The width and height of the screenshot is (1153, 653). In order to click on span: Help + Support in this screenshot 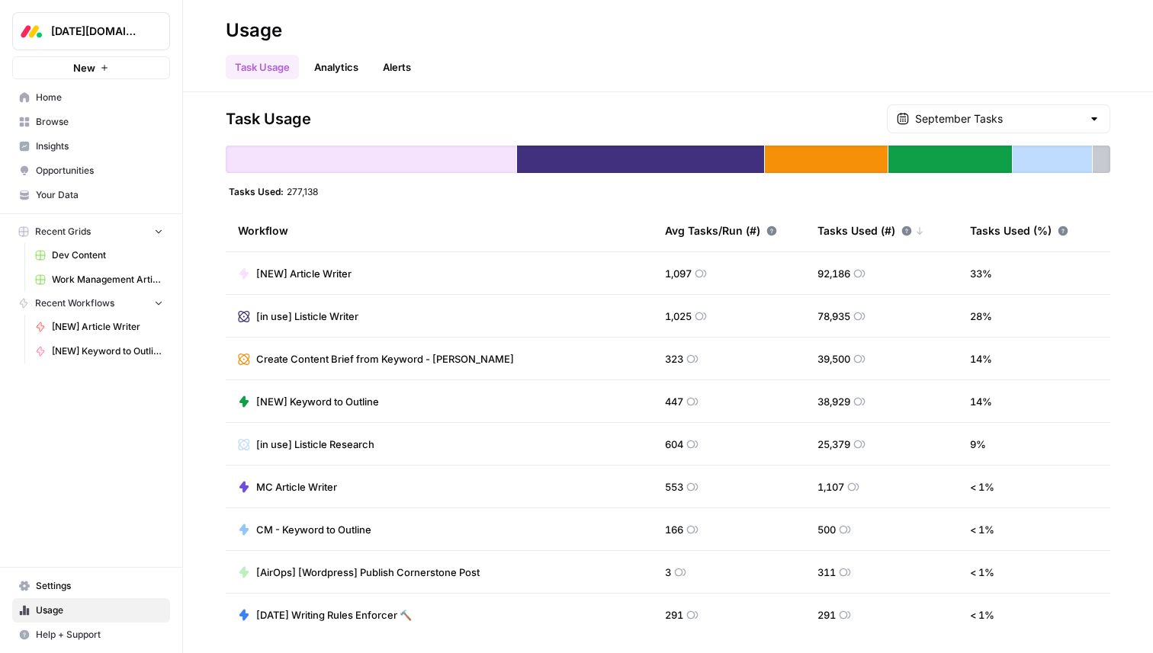, I will do `click(99, 635)`.